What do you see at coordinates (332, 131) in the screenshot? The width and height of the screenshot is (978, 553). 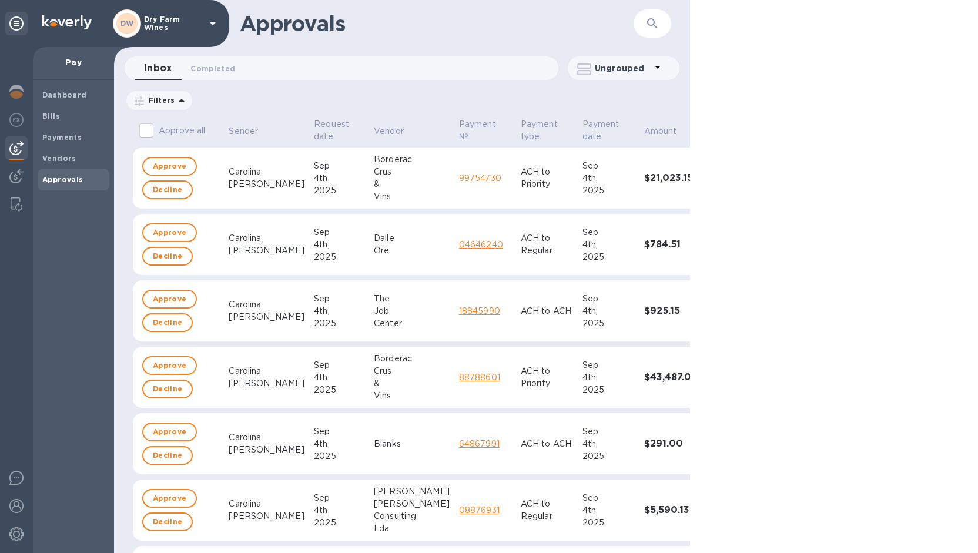 I see `p: Request date` at bounding box center [332, 131].